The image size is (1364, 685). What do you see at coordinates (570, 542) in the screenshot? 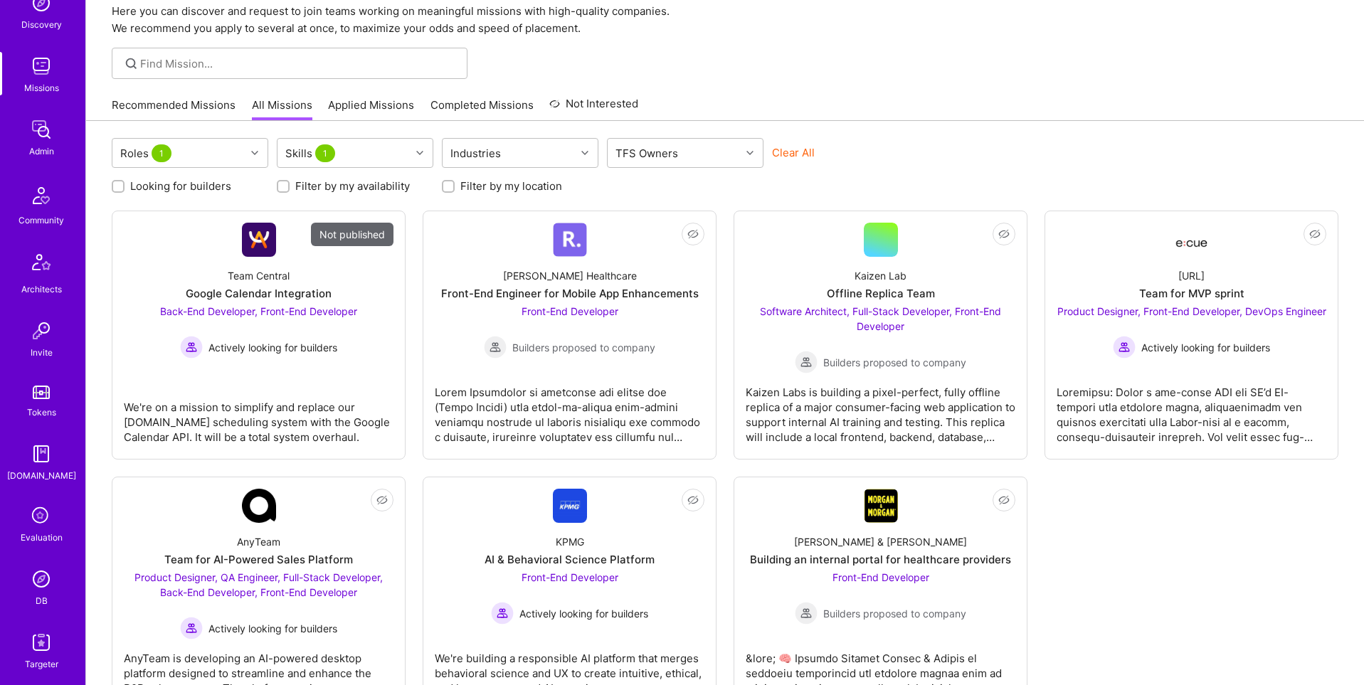
I see `div: KPMG` at bounding box center [570, 542].